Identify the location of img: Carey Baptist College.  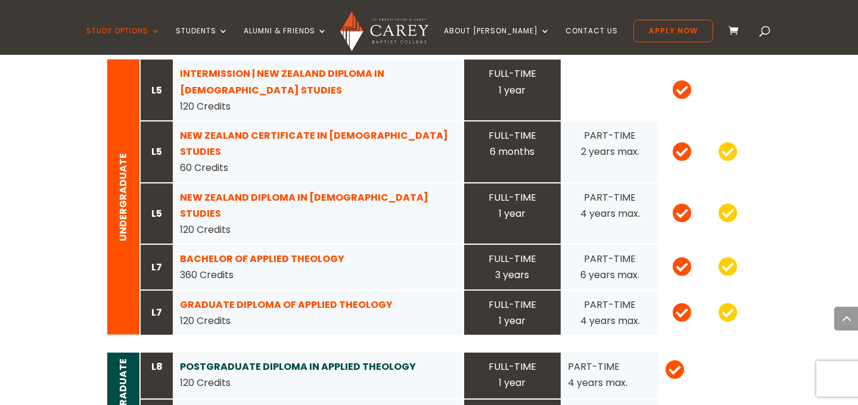
(384, 31).